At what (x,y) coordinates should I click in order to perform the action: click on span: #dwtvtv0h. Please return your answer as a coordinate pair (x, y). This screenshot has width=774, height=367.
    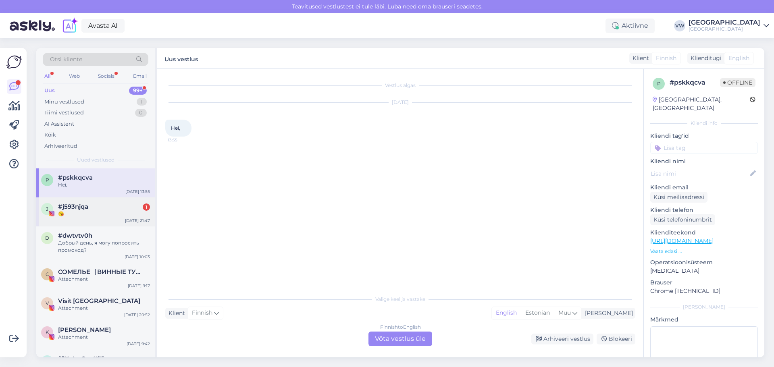
    Looking at the image, I should click on (75, 236).